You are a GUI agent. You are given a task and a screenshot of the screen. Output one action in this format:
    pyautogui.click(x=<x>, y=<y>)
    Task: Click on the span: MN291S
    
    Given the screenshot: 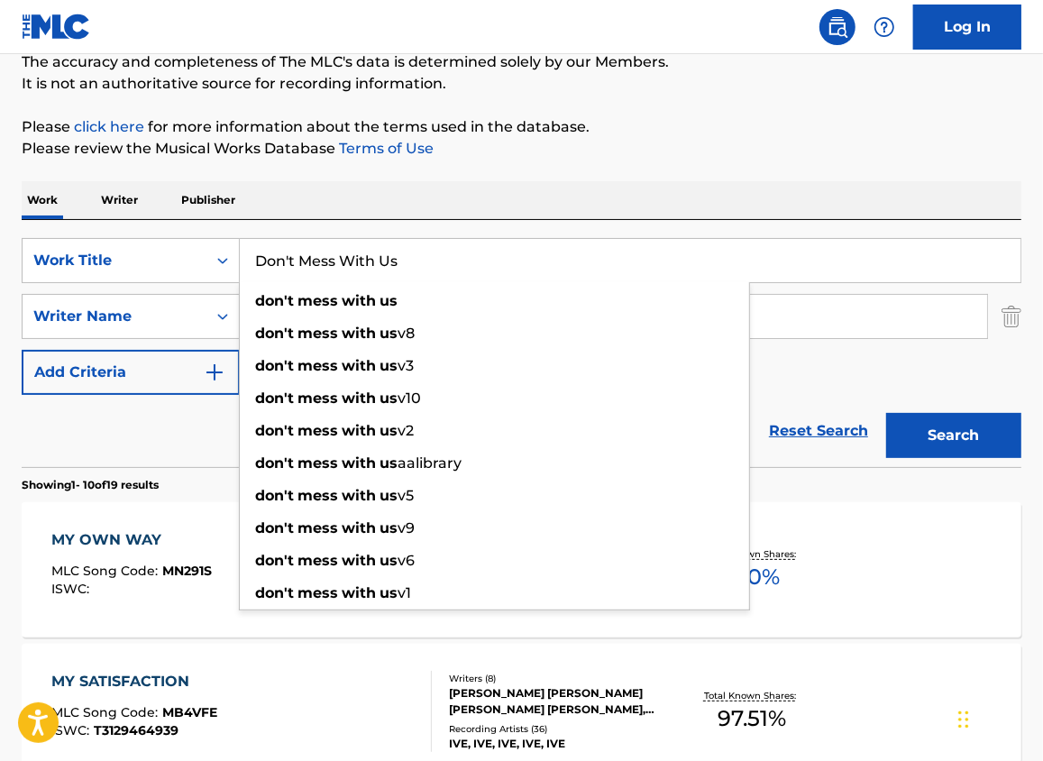 What is the action you would take?
    pyautogui.click(x=187, y=571)
    